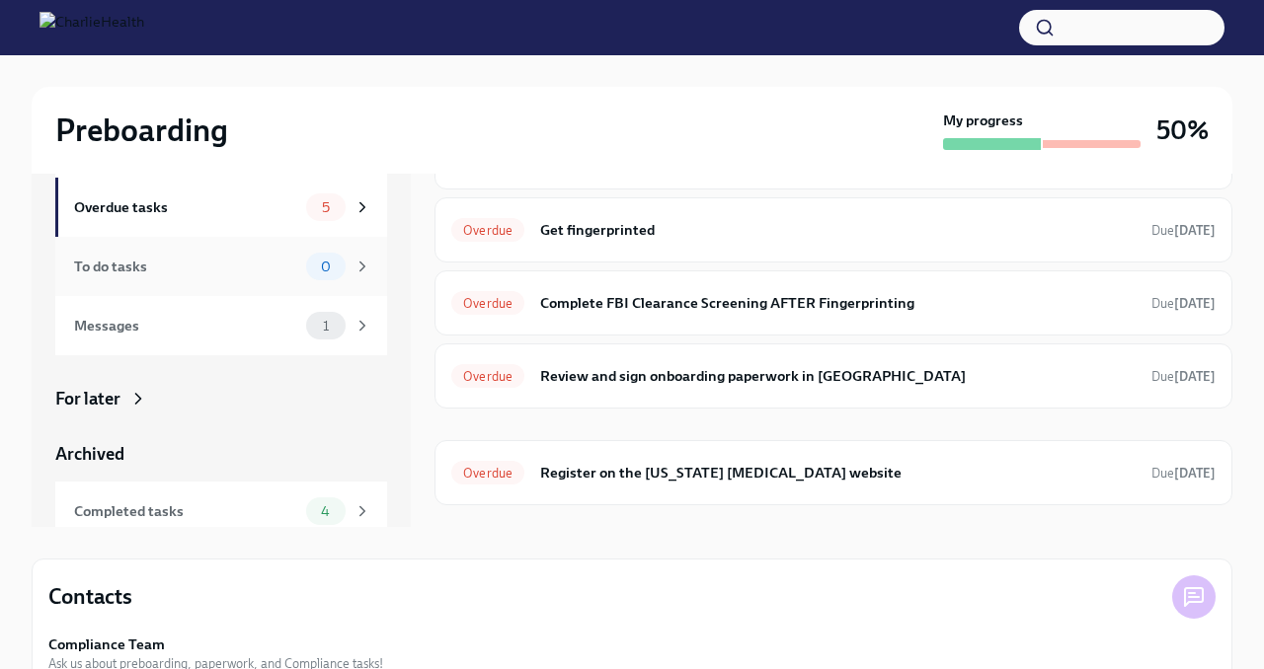  Describe the element at coordinates (221, 326) in the screenshot. I see `a: Messages1` at that location.